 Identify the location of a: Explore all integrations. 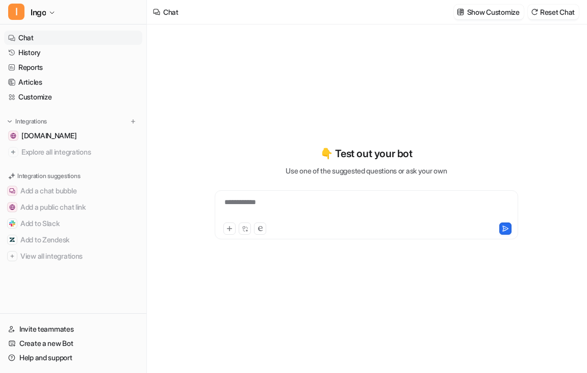
(73, 152).